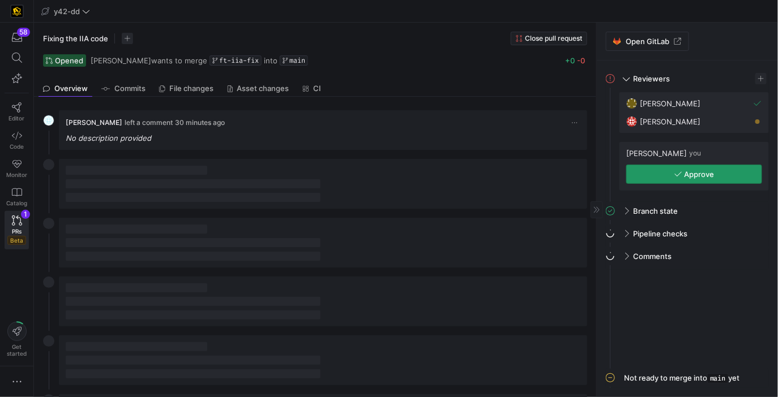  What do you see at coordinates (16, 140) in the screenshot?
I see `a: Code` at bounding box center [16, 140].